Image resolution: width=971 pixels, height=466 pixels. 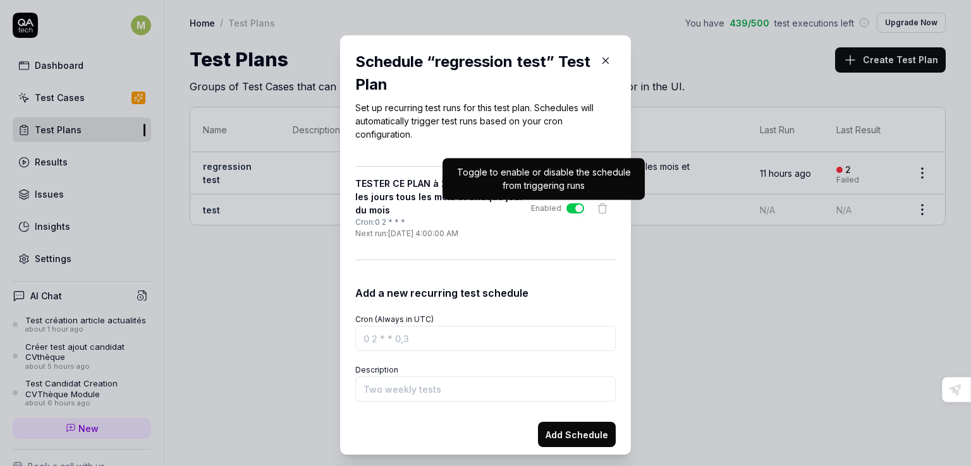 I want to click on p: Set up recurring test runs for this test plan. Schedules will automatically trigger test runs bas..., so click(x=485, y=121).